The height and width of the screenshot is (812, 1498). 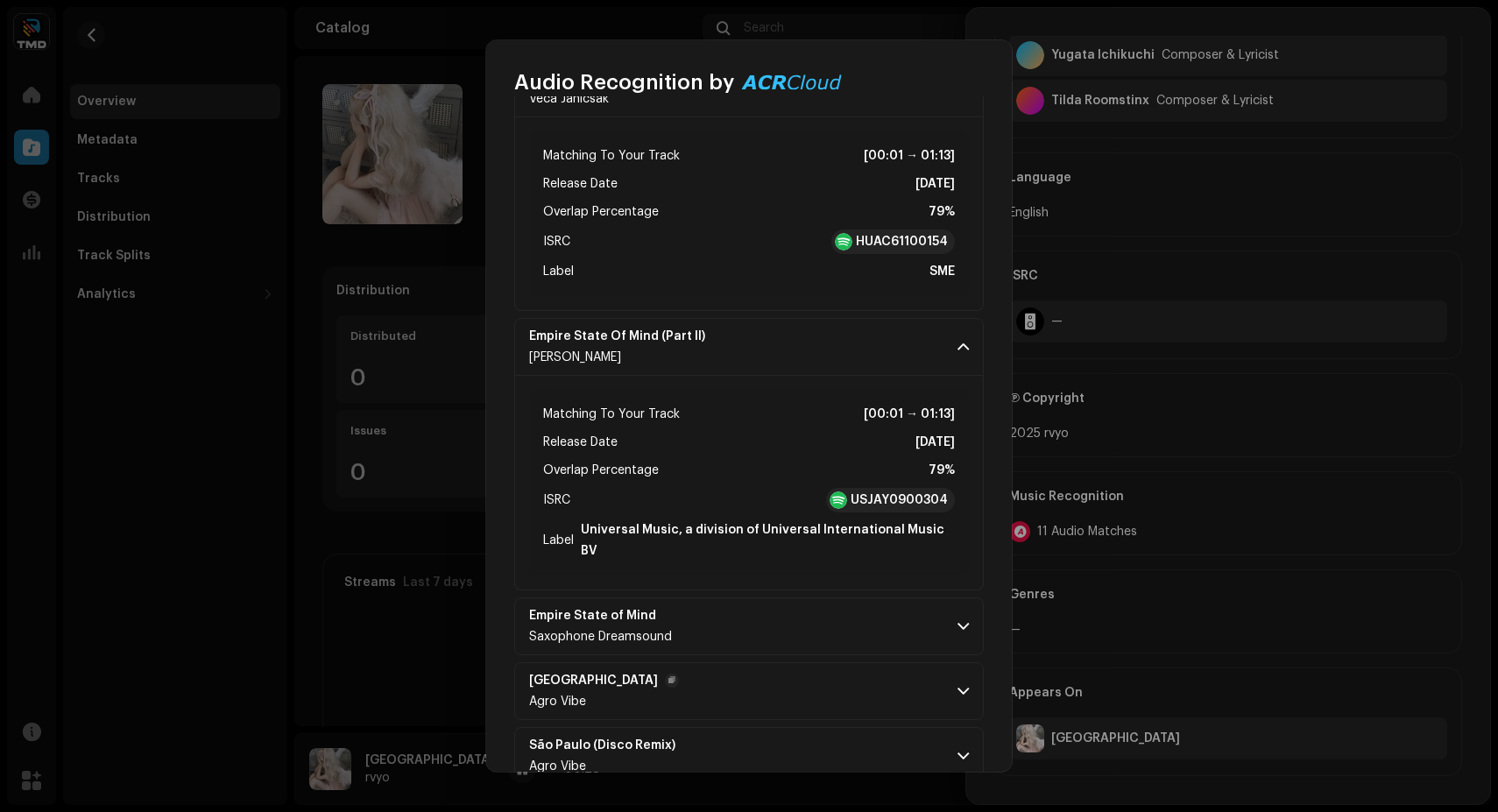 I want to click on span: Veca Janicsák, so click(x=569, y=99).